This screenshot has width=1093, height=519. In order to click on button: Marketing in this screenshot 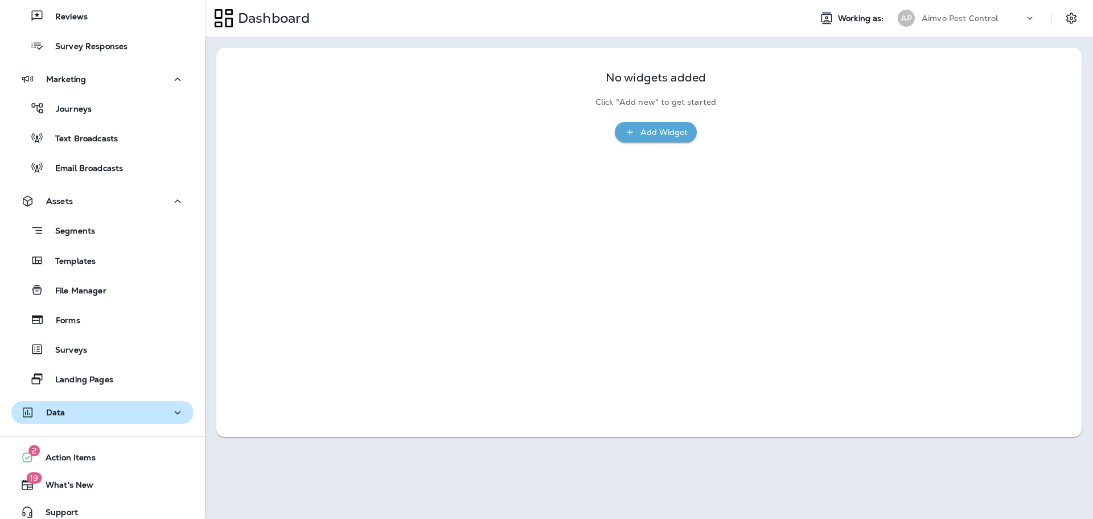, I will do `click(102, 79)`.